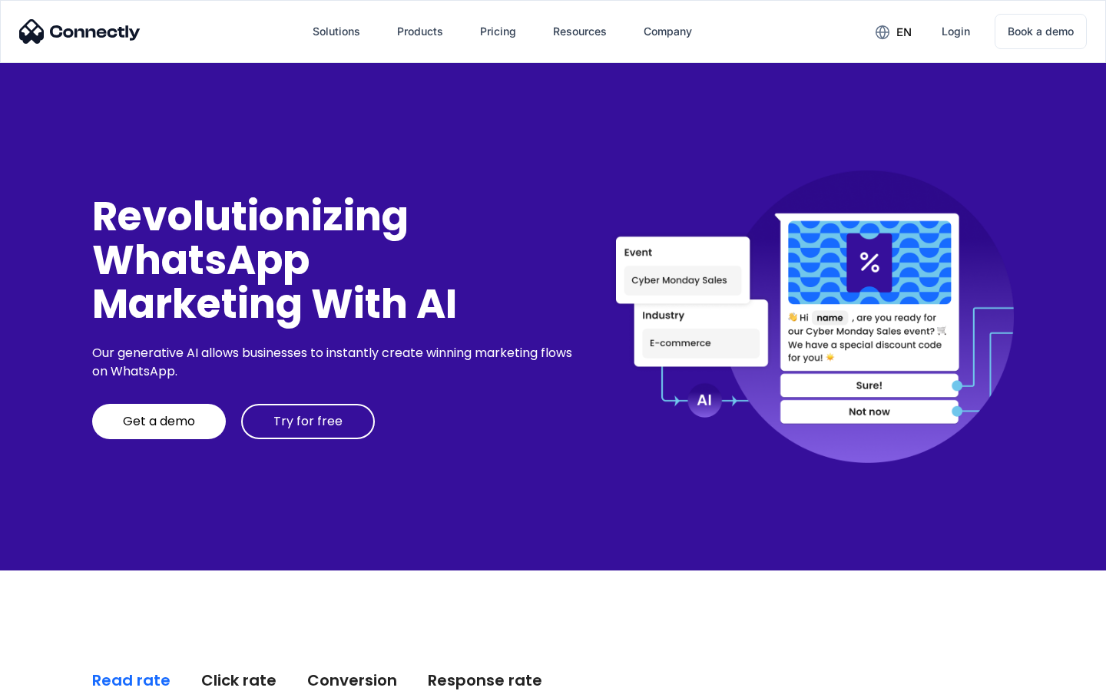 This screenshot has height=691, width=1106. Describe the element at coordinates (336, 31) in the screenshot. I see `div: Solutions` at that location.